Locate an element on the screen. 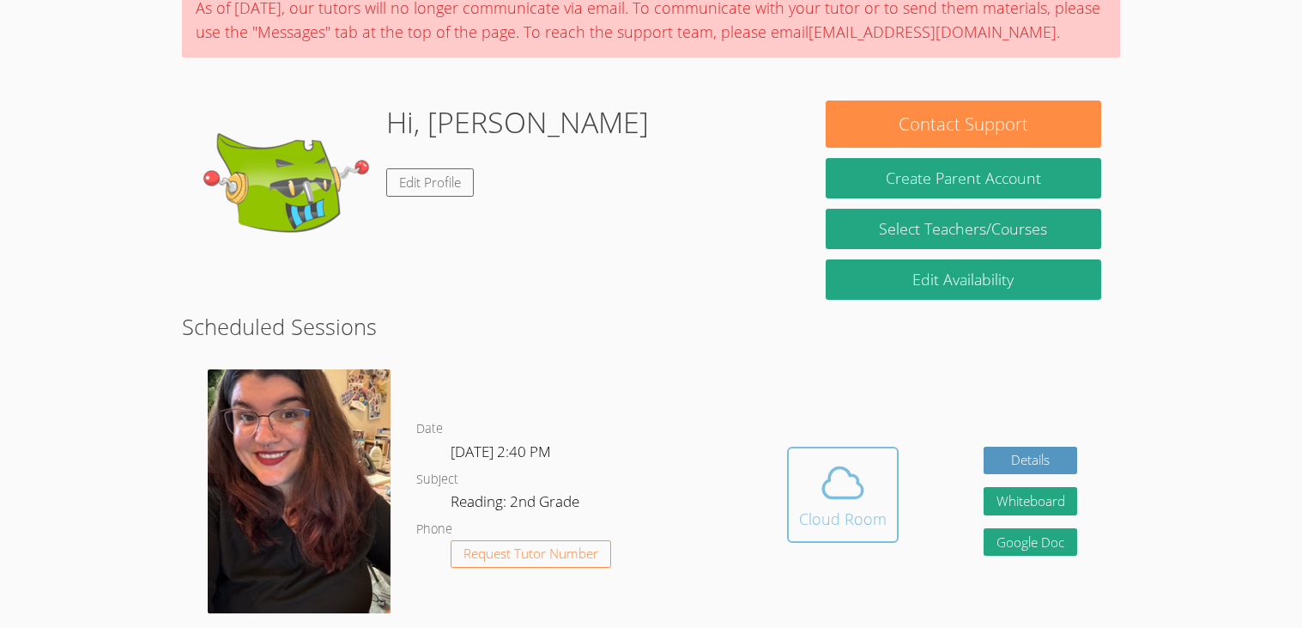  button: Cloud Room is located at coordinates (843, 495).